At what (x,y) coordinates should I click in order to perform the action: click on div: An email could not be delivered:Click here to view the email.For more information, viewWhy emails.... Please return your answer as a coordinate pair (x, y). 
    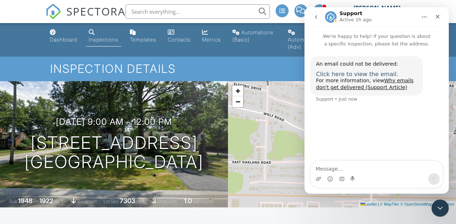
    Looking at the image, I should click on (62, 68).